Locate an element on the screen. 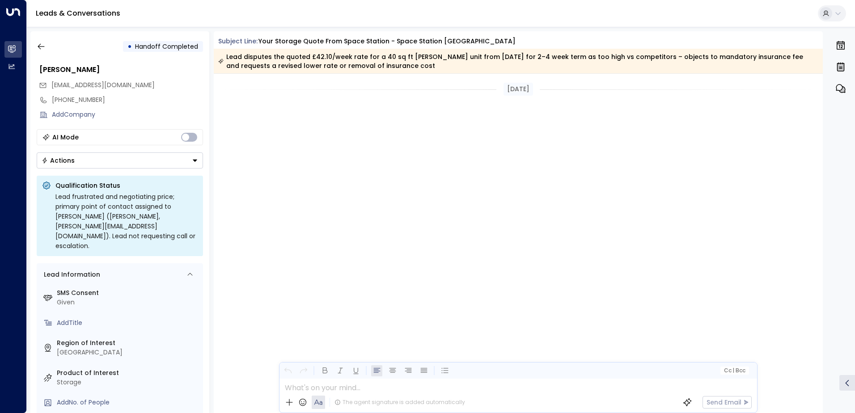 This screenshot has width=855, height=413. span: Cc Bcc is located at coordinates (734, 371).